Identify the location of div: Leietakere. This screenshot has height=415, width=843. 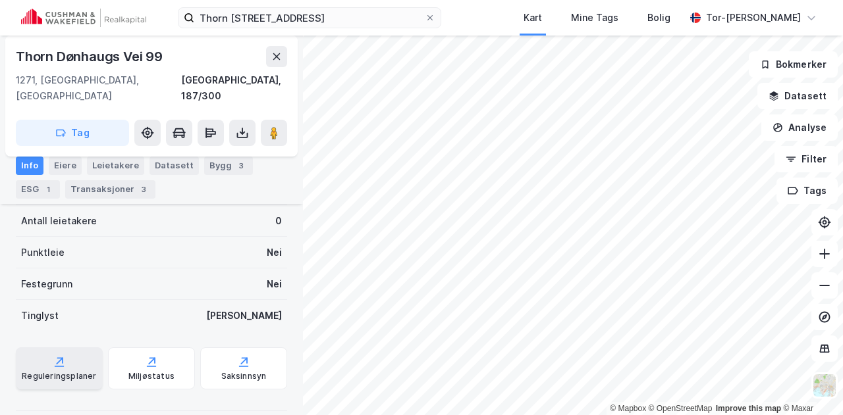
(115, 166).